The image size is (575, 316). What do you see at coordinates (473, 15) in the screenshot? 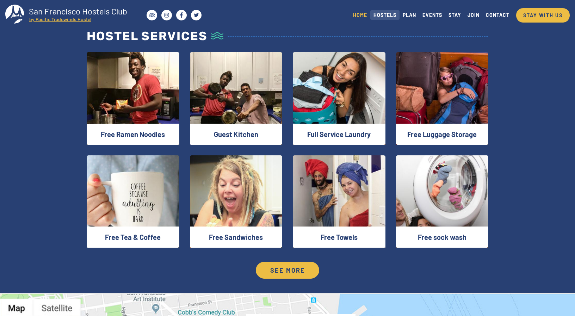
I see `a: JOIN` at bounding box center [473, 15].